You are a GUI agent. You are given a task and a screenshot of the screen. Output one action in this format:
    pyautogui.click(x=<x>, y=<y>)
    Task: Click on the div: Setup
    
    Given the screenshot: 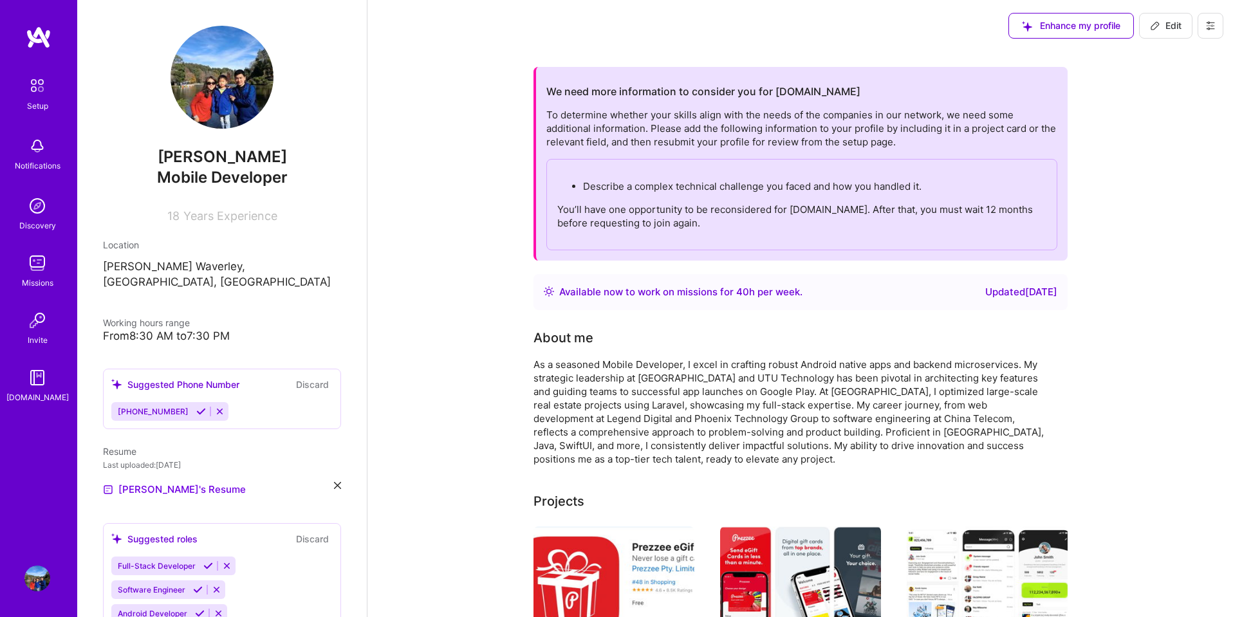 What is the action you would take?
    pyautogui.click(x=37, y=106)
    